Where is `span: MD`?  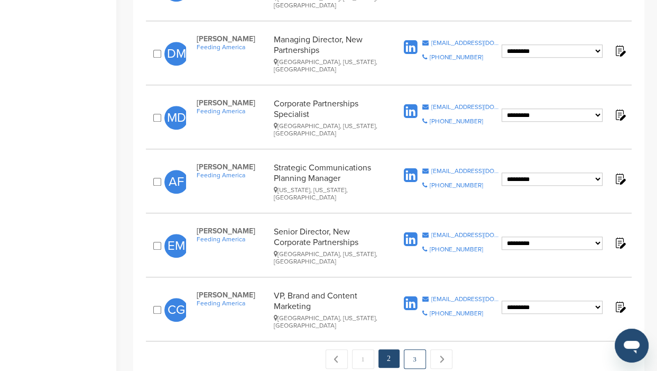
span: MD is located at coordinates (176, 117).